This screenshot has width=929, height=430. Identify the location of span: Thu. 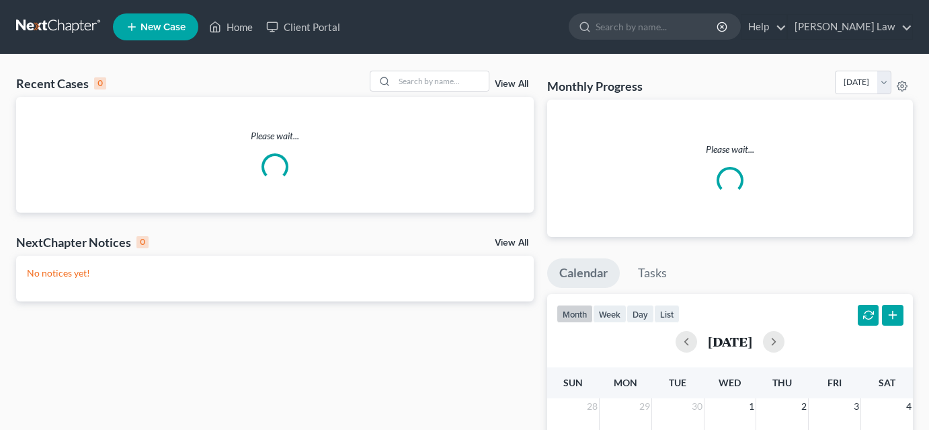
(782, 382).